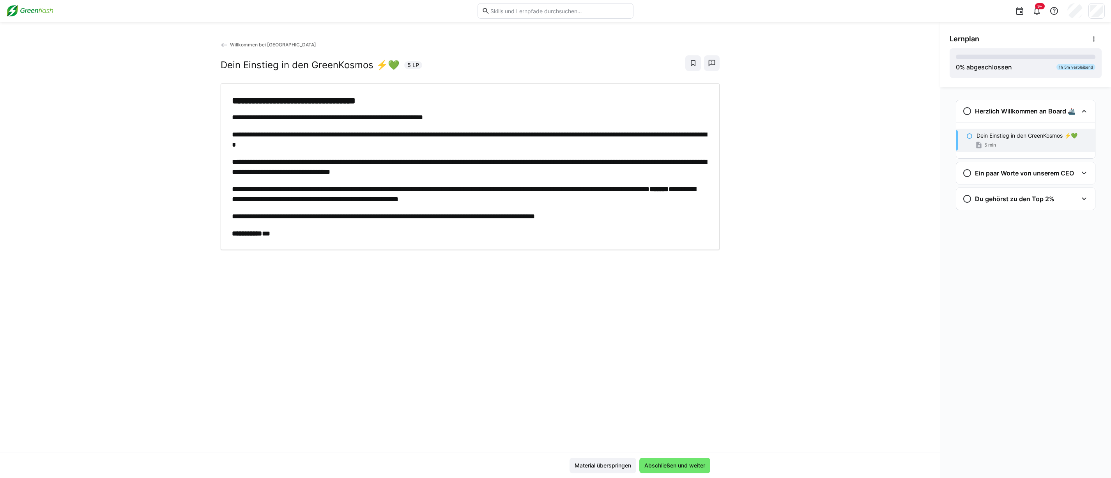 The image size is (1111, 478). What do you see at coordinates (559, 11) in the screenshot?
I see `input: Skills und Lernpfade durchsuchen…` at bounding box center [559, 11].